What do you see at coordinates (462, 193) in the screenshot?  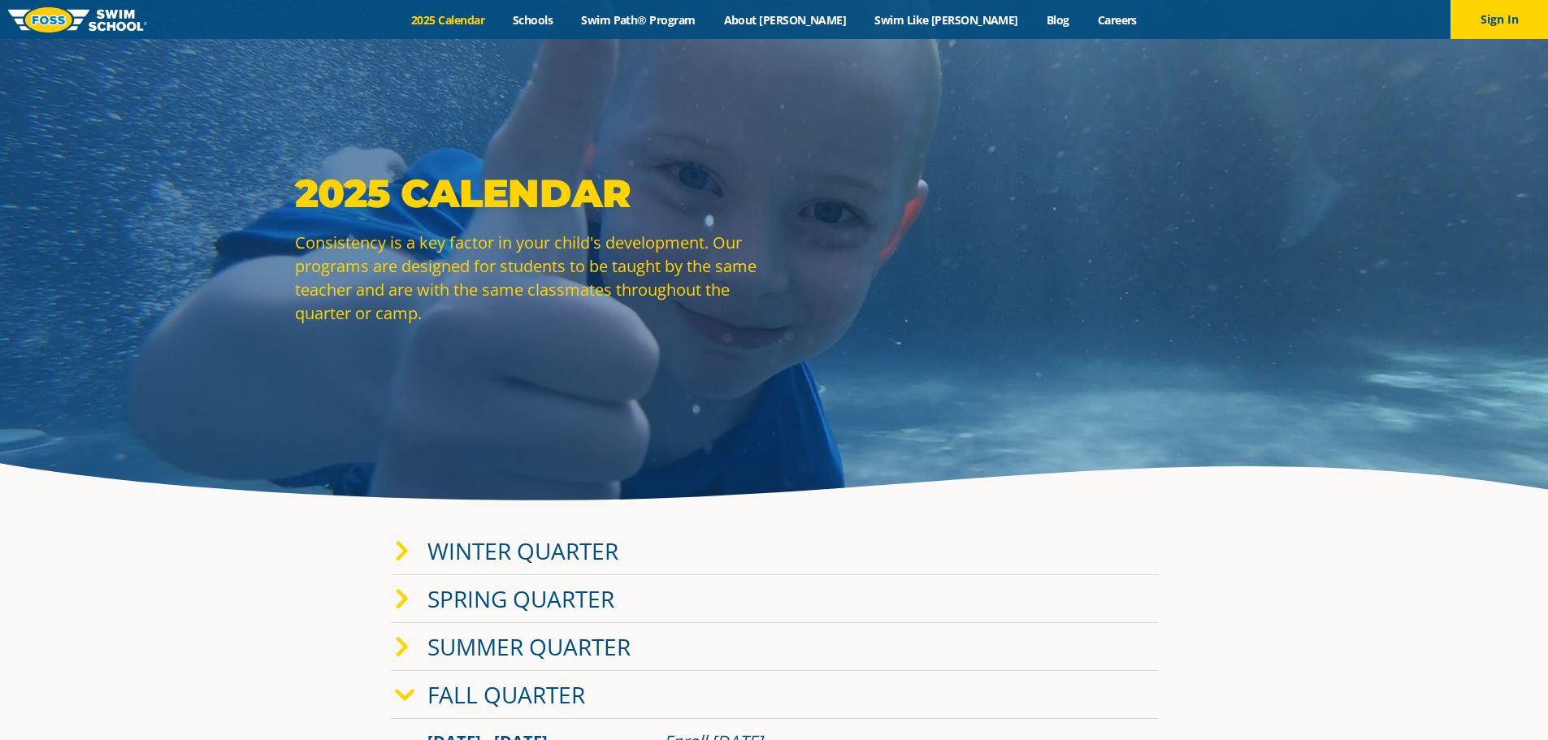 I see `strong: 2025 Calendar` at bounding box center [462, 193].